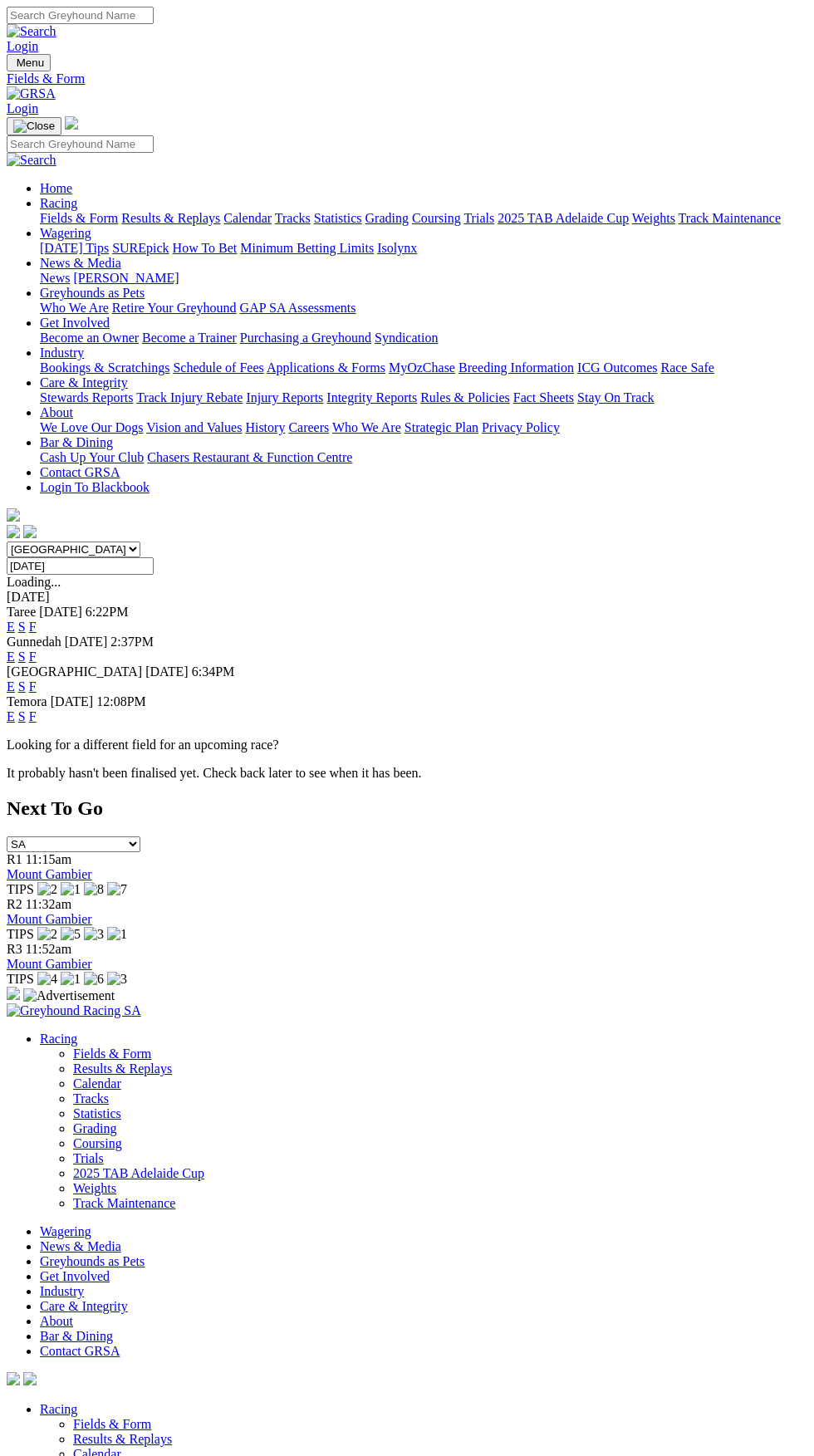  What do you see at coordinates (424, 219) in the screenshot?
I see `div: Racing` at bounding box center [424, 219].